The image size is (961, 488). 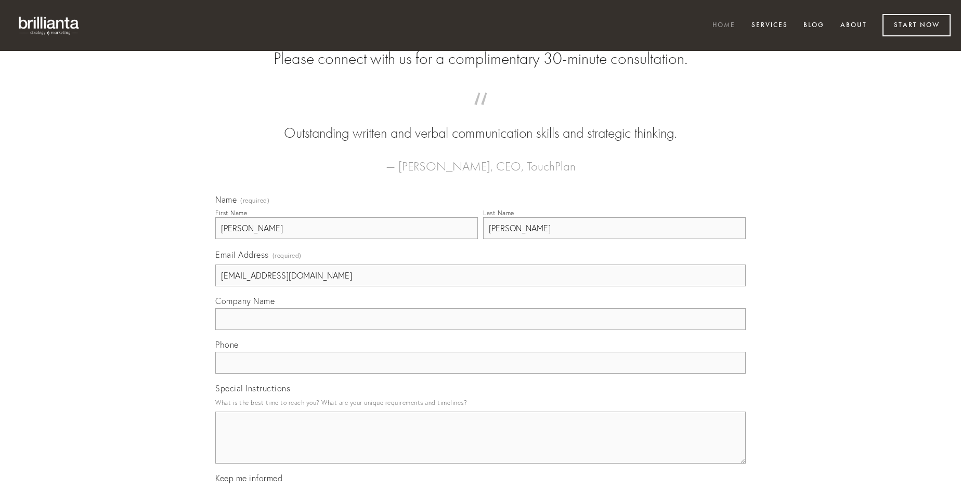 I want to click on blockquote: Outstanding written and verbal communication skills and strategic thinking., so click(x=480, y=123).